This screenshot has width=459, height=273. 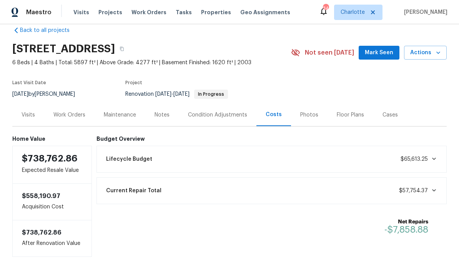 I want to click on div: After Renovation Value, so click(x=52, y=238).